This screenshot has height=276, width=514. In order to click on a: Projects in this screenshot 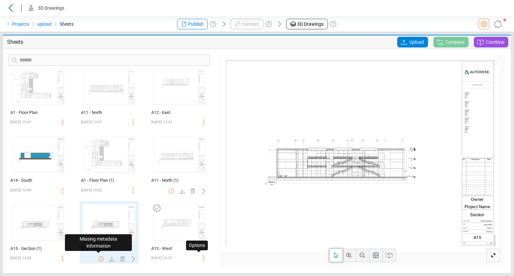, I will do `click(20, 24)`.